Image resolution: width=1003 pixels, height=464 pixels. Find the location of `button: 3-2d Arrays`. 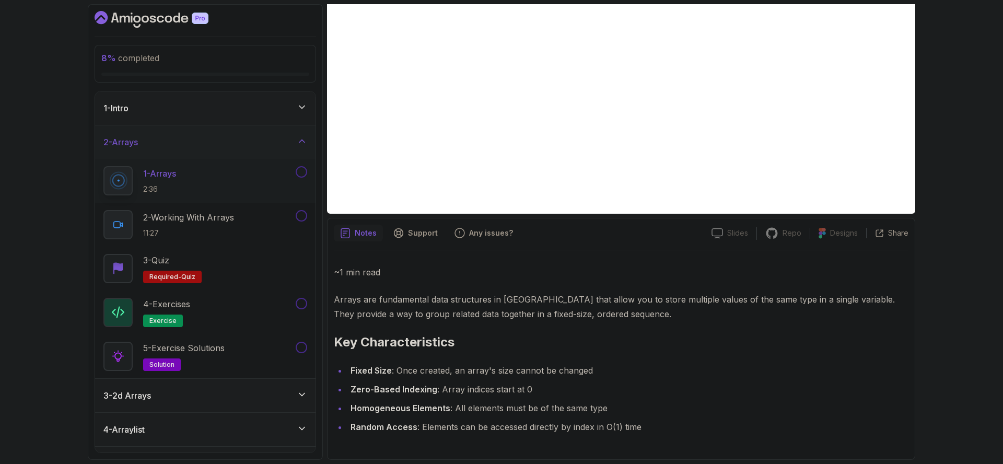

button: 3-2d Arrays is located at coordinates (205, 396).